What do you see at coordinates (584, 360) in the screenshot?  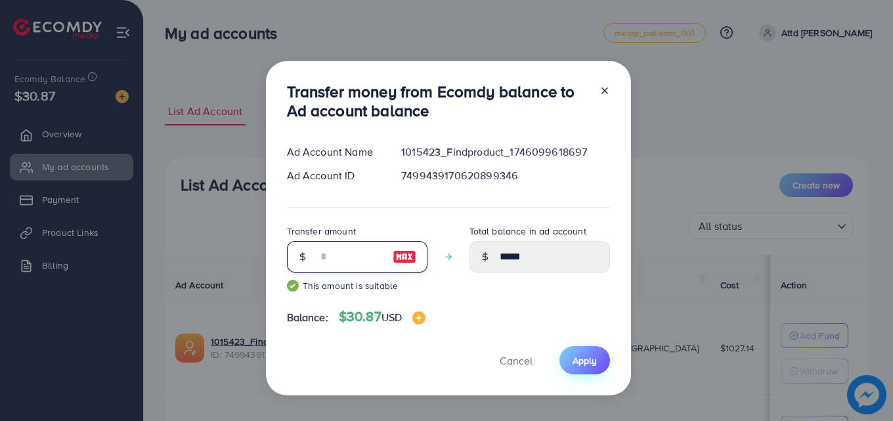 I see `span: Apply` at bounding box center [584, 360].